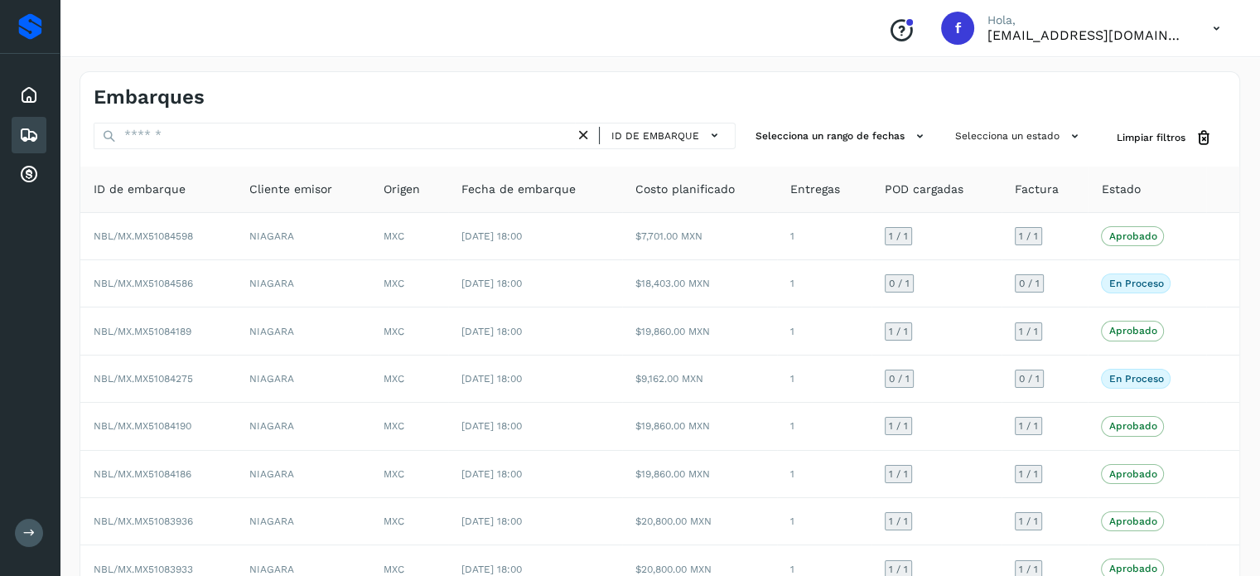 The image size is (1260, 576). What do you see at coordinates (142, 474) in the screenshot?
I see `span: NBL/MX.MX51084186` at bounding box center [142, 474].